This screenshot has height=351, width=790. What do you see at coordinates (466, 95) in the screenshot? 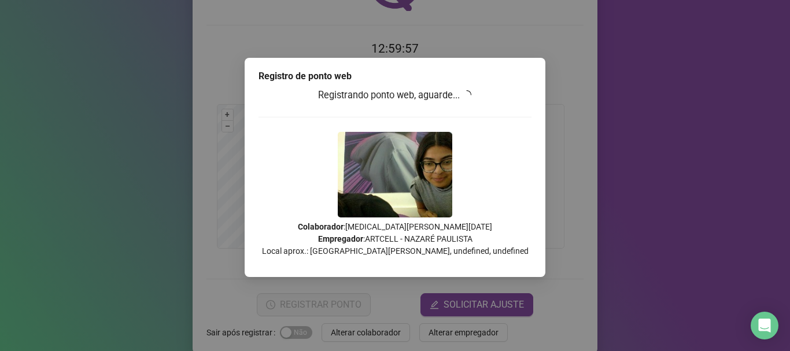
I see `span: loading` at bounding box center [466, 95].